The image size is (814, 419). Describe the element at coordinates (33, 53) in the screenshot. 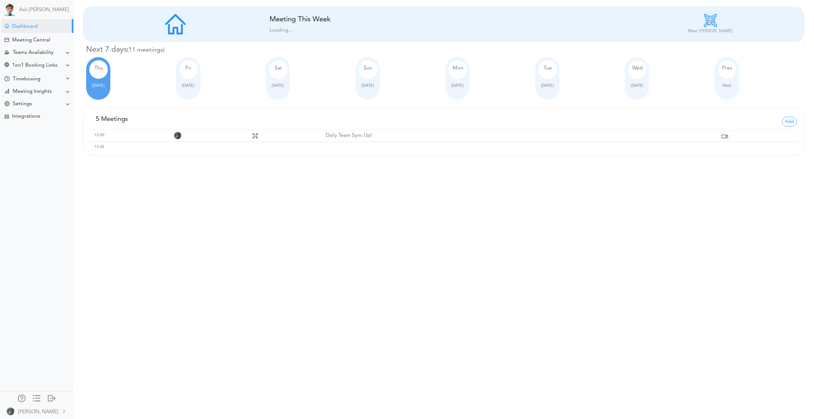

I see `div: Teams Availability` at that location.